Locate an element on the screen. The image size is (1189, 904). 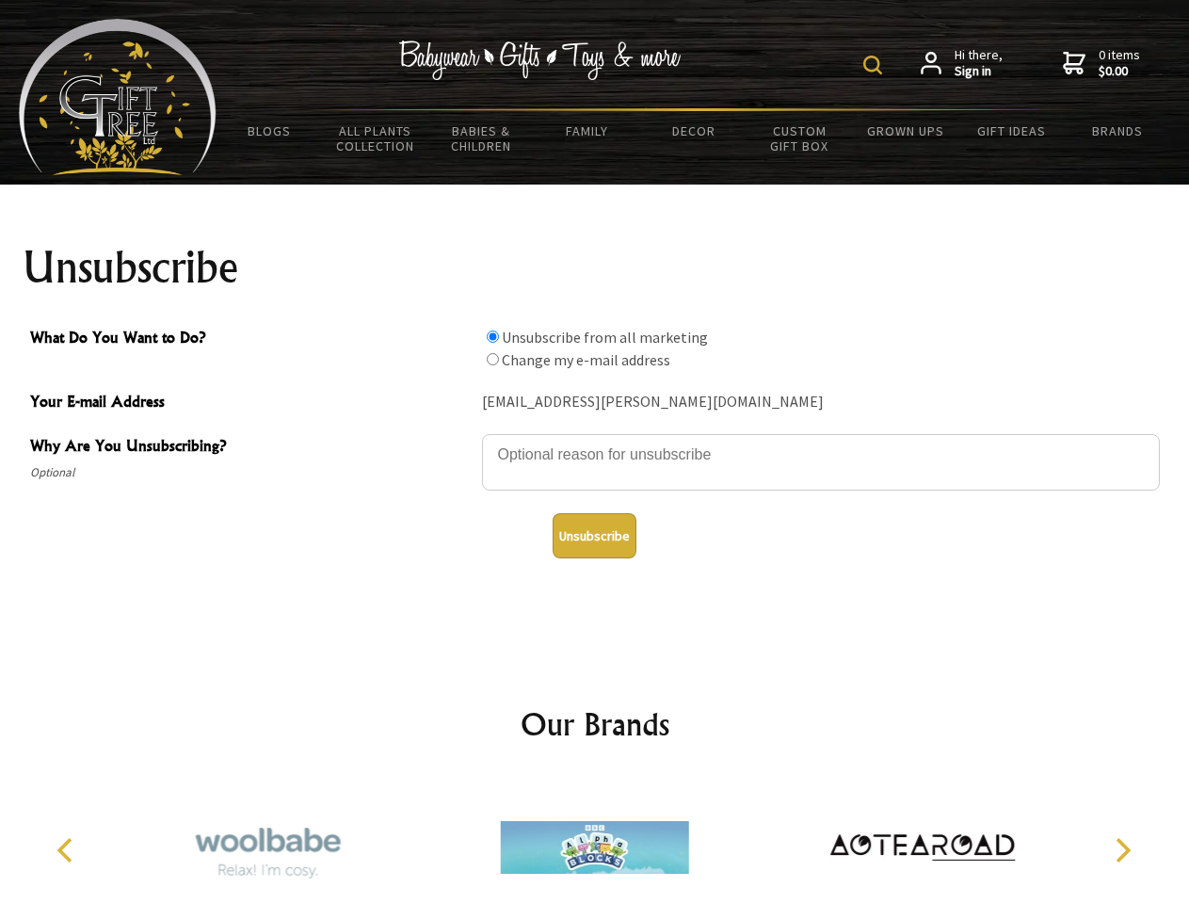
h1: Unsubscribe is located at coordinates (595, 267).